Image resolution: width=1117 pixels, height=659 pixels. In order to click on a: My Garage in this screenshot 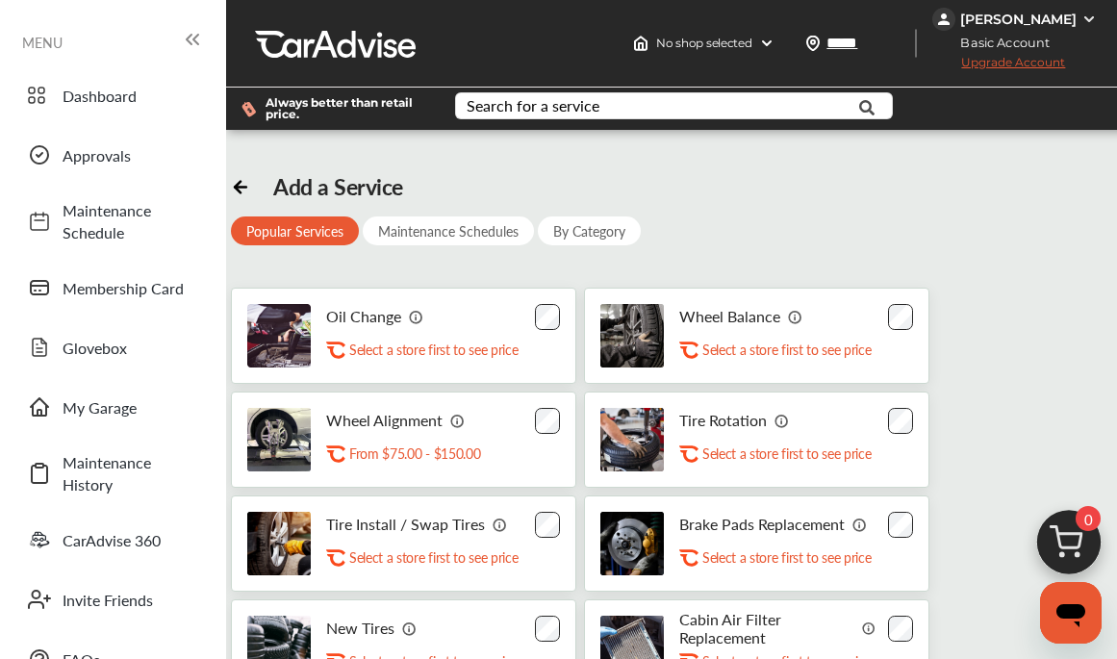, I will do `click(112, 407)`.